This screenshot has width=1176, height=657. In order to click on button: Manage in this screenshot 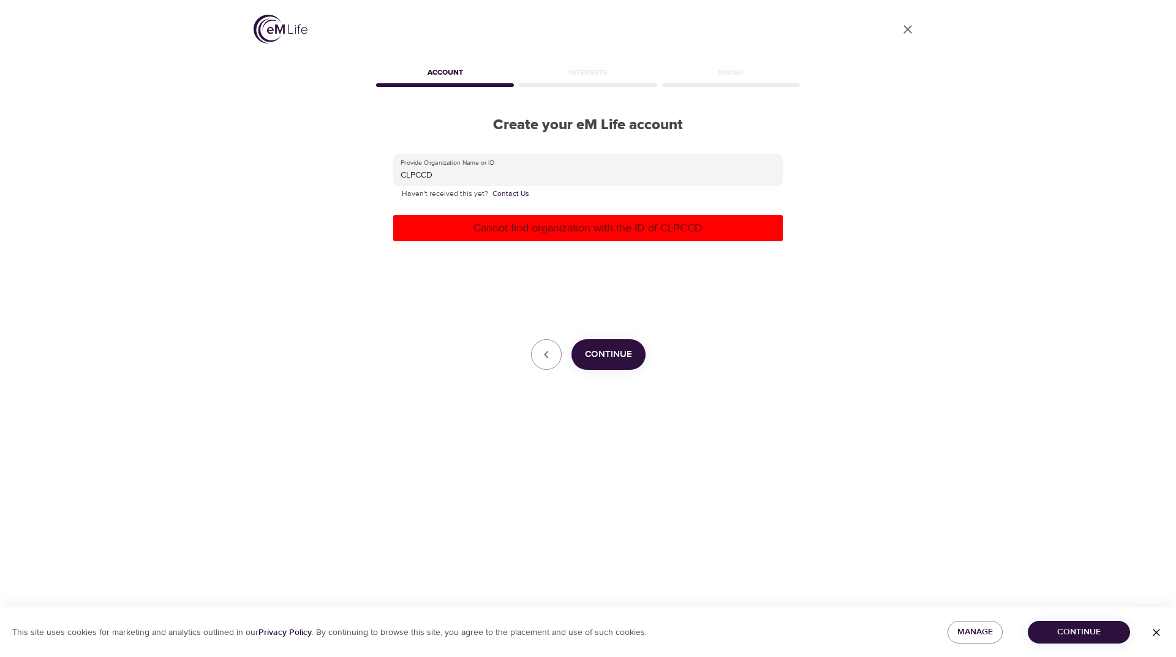, I will do `click(975, 632)`.